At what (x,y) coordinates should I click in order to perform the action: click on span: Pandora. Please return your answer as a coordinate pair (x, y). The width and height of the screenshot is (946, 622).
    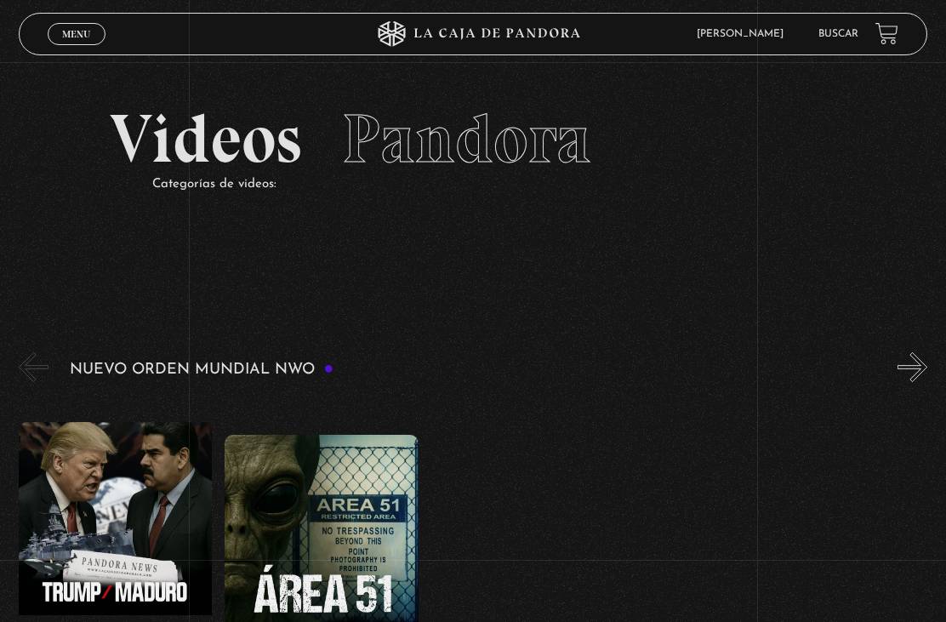
    Looking at the image, I should click on (466, 139).